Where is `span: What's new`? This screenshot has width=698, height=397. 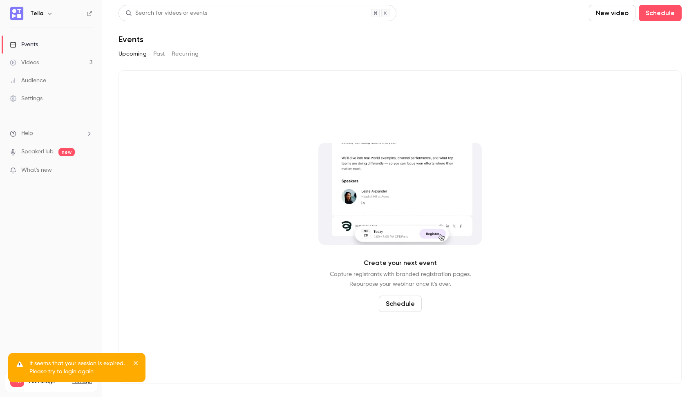 span: What's new is located at coordinates (36, 170).